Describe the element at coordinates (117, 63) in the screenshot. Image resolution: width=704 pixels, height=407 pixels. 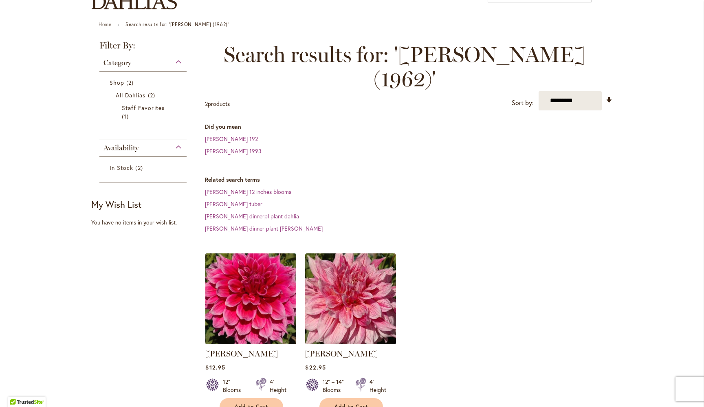
I see `span: Category` at that location.